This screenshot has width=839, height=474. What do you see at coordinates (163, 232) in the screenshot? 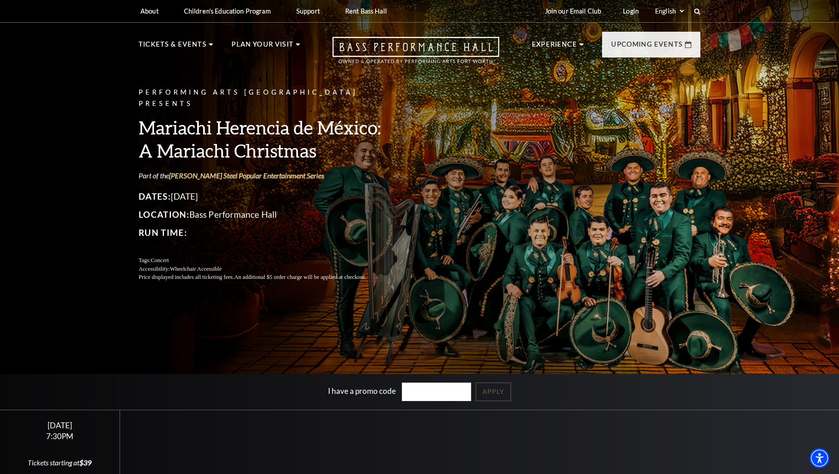
I see `span: Run Time:` at bounding box center [163, 232].